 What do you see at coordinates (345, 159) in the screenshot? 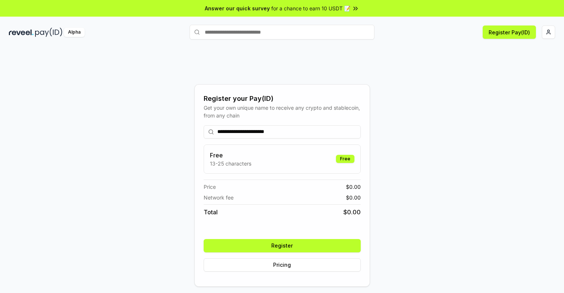
I see `div: Free` at bounding box center [345, 159].